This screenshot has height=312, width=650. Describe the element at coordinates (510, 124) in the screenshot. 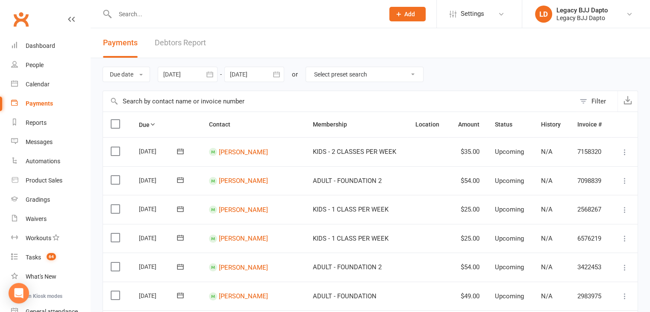

I see `th: Status` at that location.